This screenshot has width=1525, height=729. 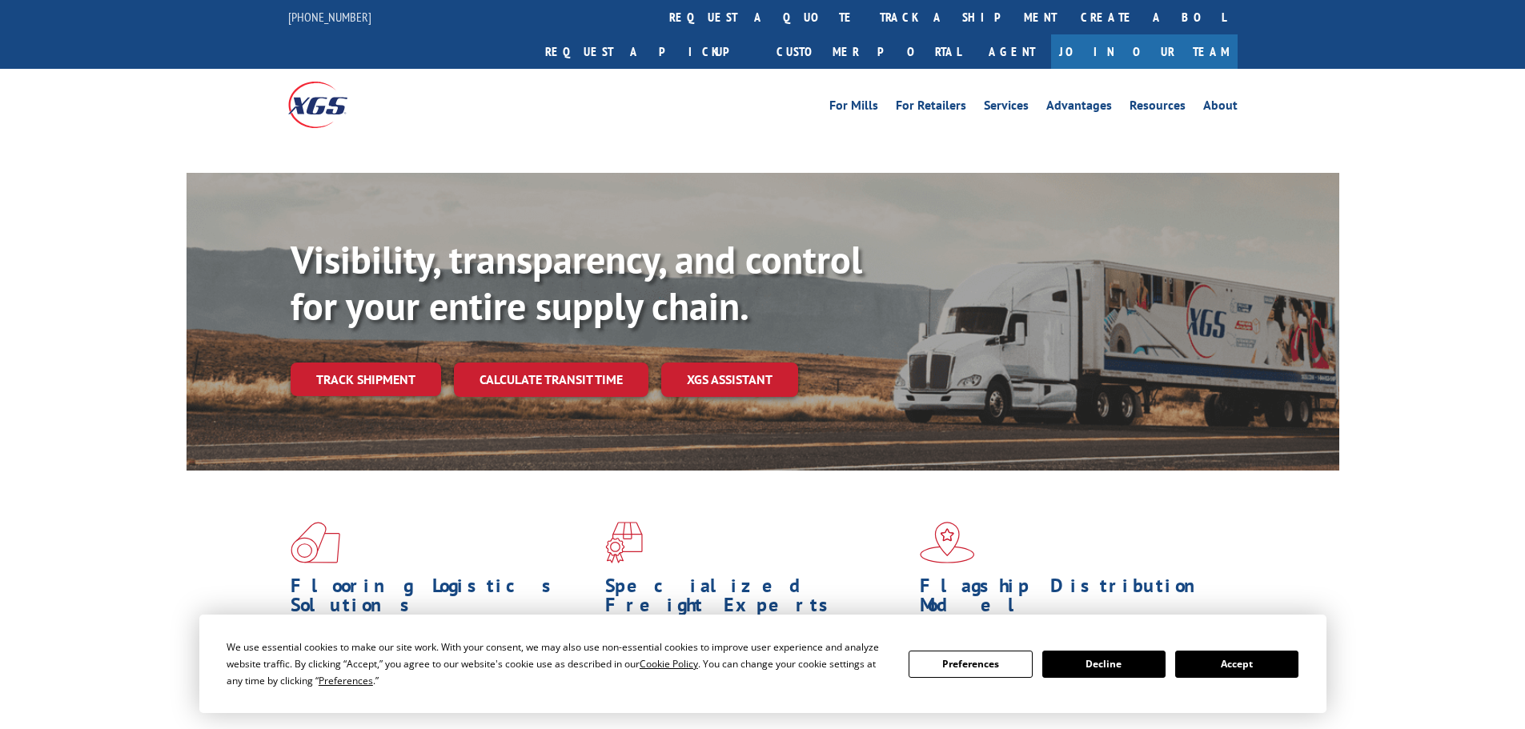 I want to click on a: Customer Portal, so click(x=868, y=51).